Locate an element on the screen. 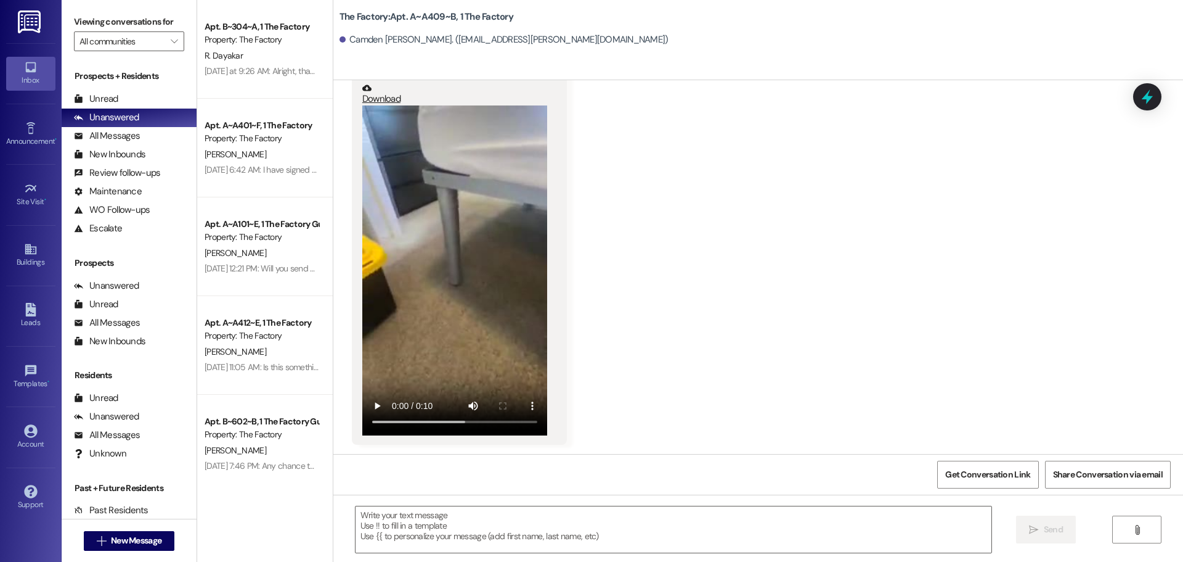 The height and width of the screenshot is (562, 1183). div: Apt. B~602~B, 1 The Factory Guarantors is located at coordinates (261, 421).